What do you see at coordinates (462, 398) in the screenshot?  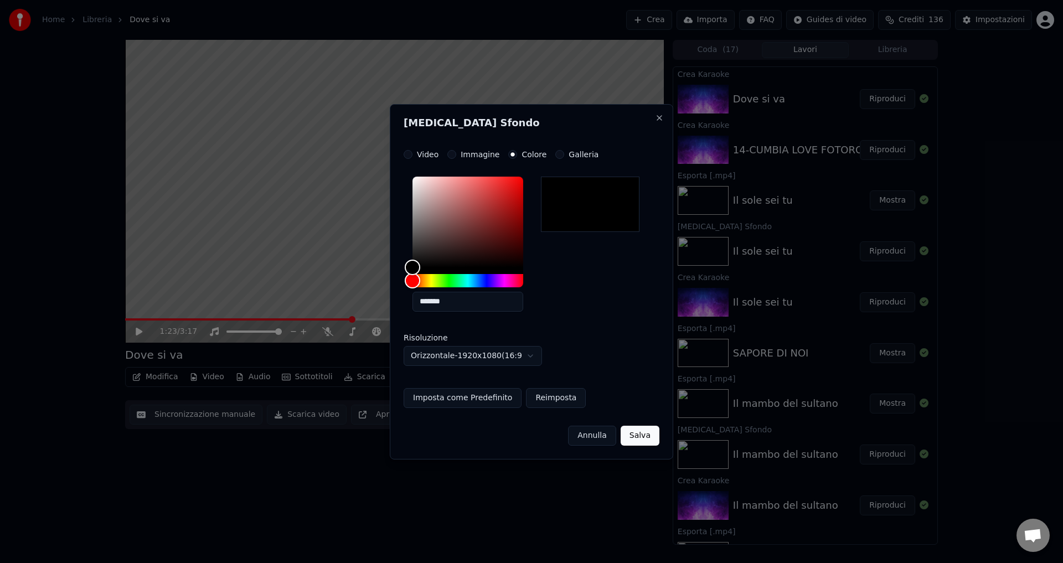 I see `button: Imposta come Predefinito` at bounding box center [462, 398].